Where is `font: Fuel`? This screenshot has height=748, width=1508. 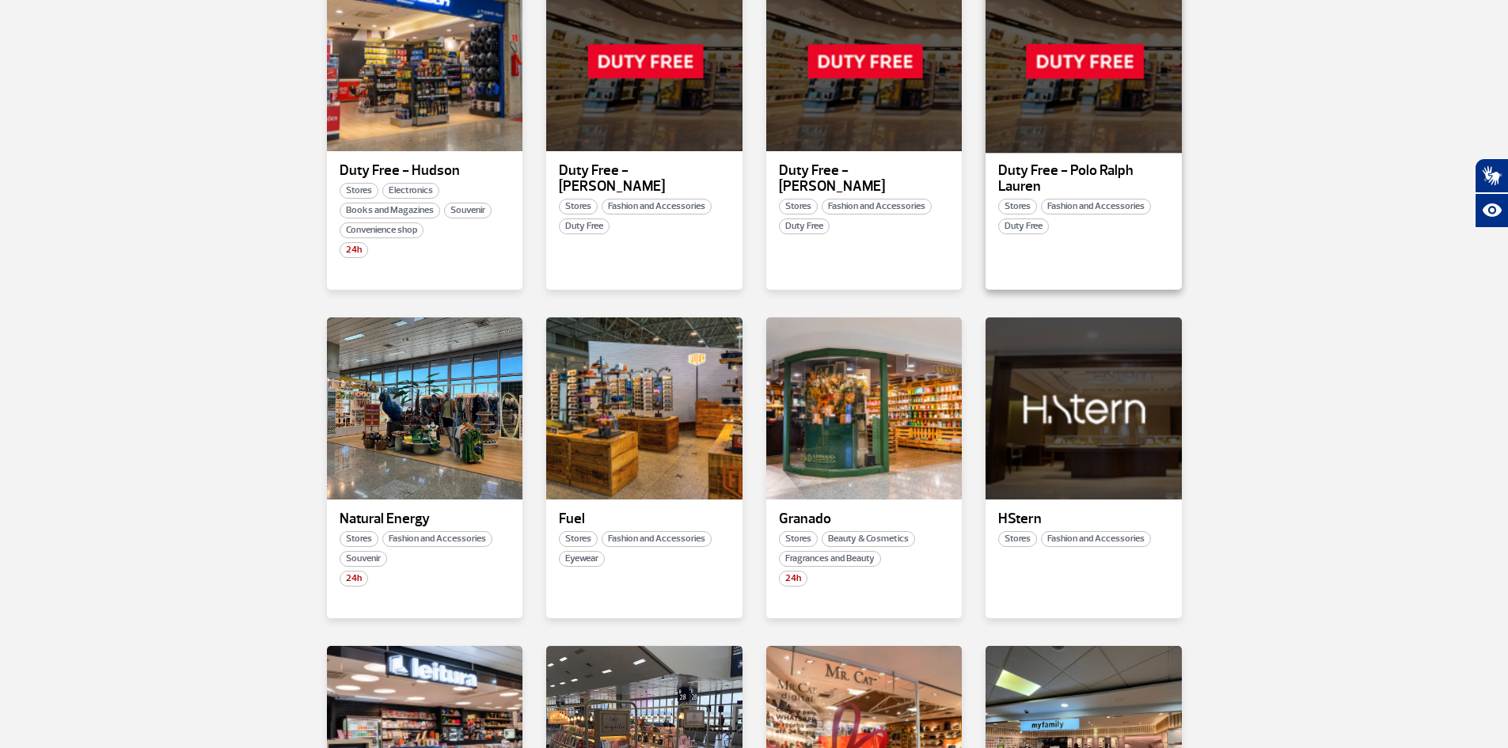 font: Fuel is located at coordinates (572, 519).